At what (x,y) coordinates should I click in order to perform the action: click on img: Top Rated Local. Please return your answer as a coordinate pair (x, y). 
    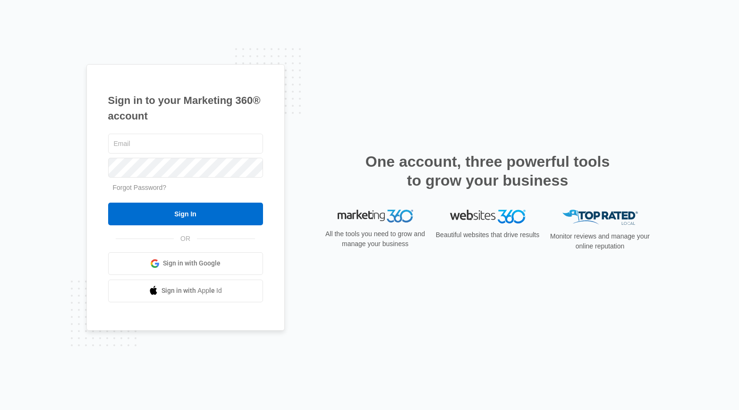
    Looking at the image, I should click on (600, 217).